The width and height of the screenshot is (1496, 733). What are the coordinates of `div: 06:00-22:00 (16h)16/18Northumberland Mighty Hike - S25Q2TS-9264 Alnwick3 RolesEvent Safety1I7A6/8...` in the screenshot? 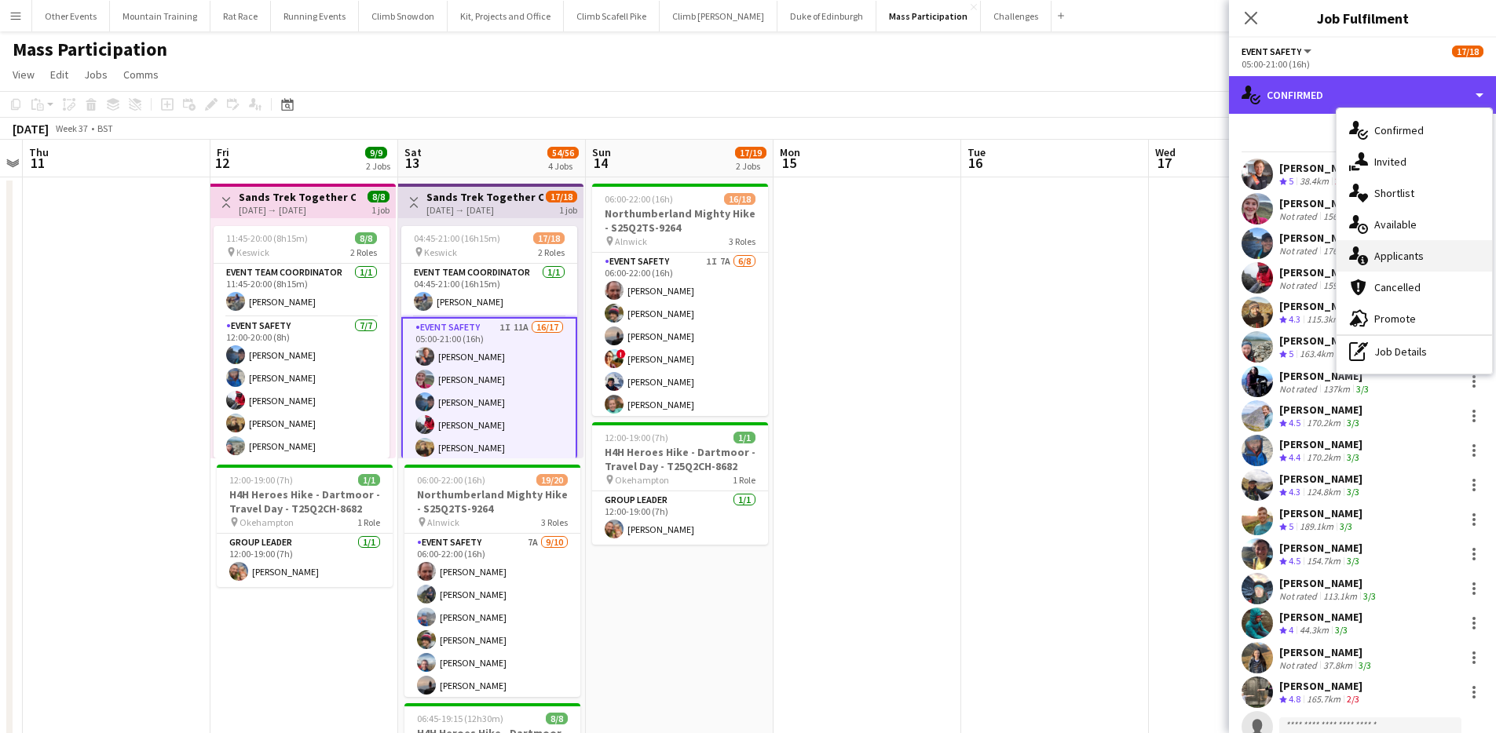 It's located at (680, 300).